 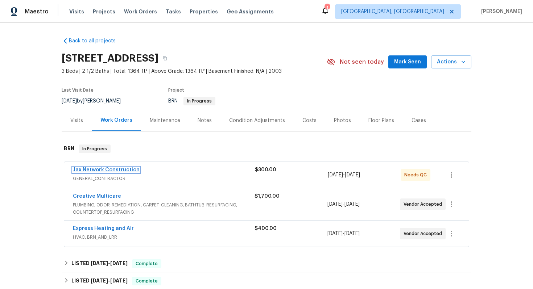 What do you see at coordinates (97, 197) in the screenshot?
I see `a: Creative Multicare` at bounding box center [97, 197].